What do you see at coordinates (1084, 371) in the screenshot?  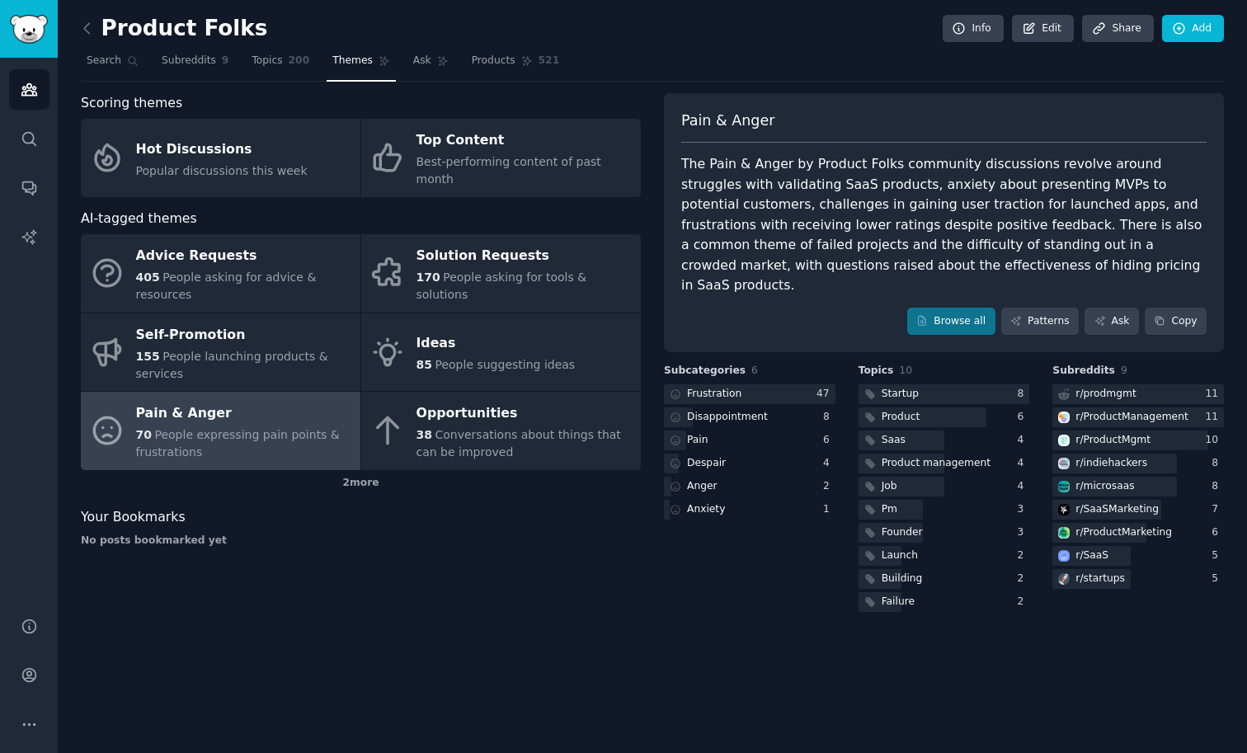 I see `span: Subreddits` at bounding box center [1084, 371].